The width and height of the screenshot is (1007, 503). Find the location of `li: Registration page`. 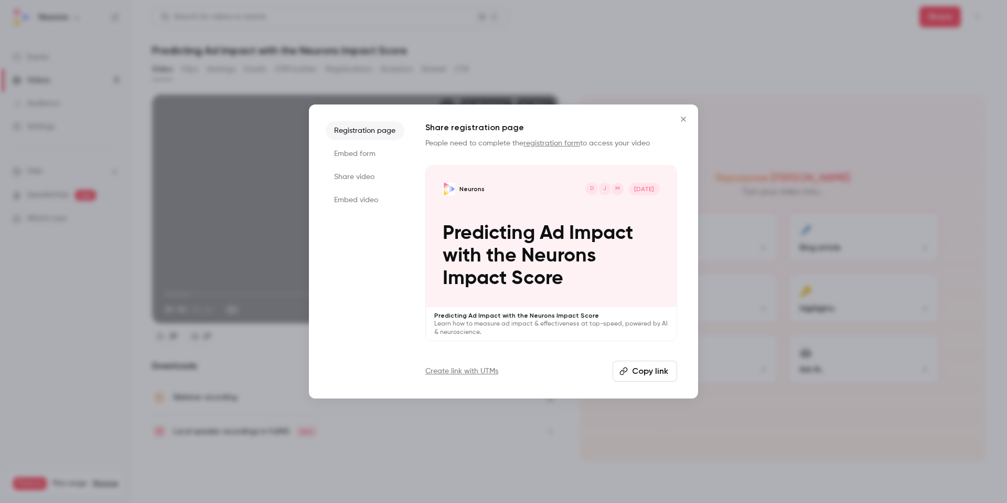

li: Registration page is located at coordinates (365, 131).